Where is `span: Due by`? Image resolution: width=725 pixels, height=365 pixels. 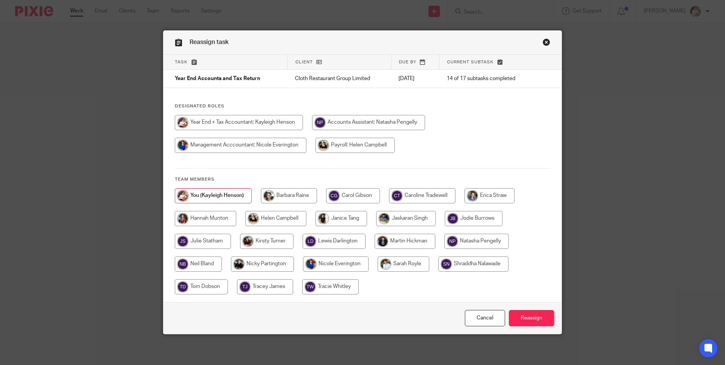 span: Due by is located at coordinates (407, 62).